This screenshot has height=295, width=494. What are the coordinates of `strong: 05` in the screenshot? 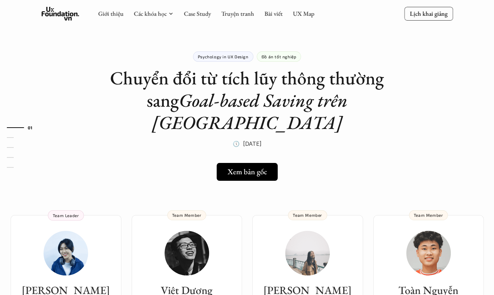 It's located at (20, 167).